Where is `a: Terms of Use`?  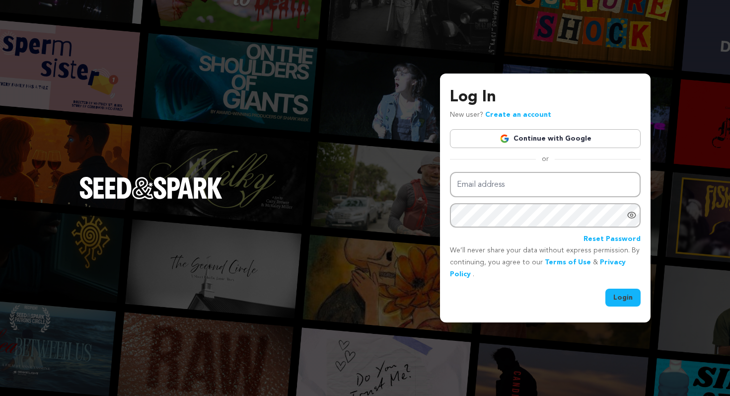
a: Terms of Use is located at coordinates (567, 262).